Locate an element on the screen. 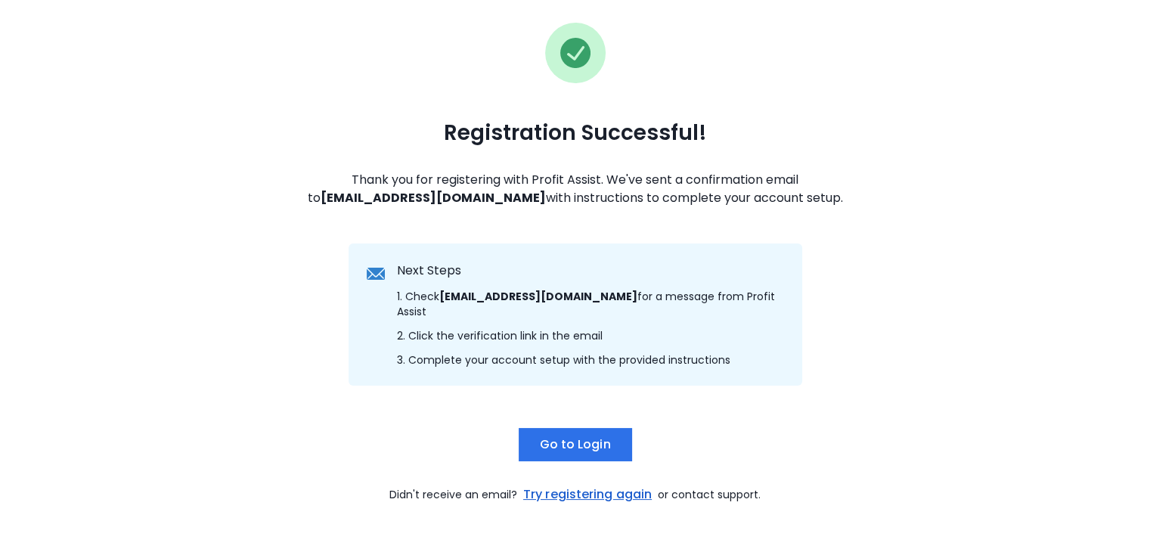 This screenshot has height=552, width=1150. span: Go to Login is located at coordinates (575, 445).